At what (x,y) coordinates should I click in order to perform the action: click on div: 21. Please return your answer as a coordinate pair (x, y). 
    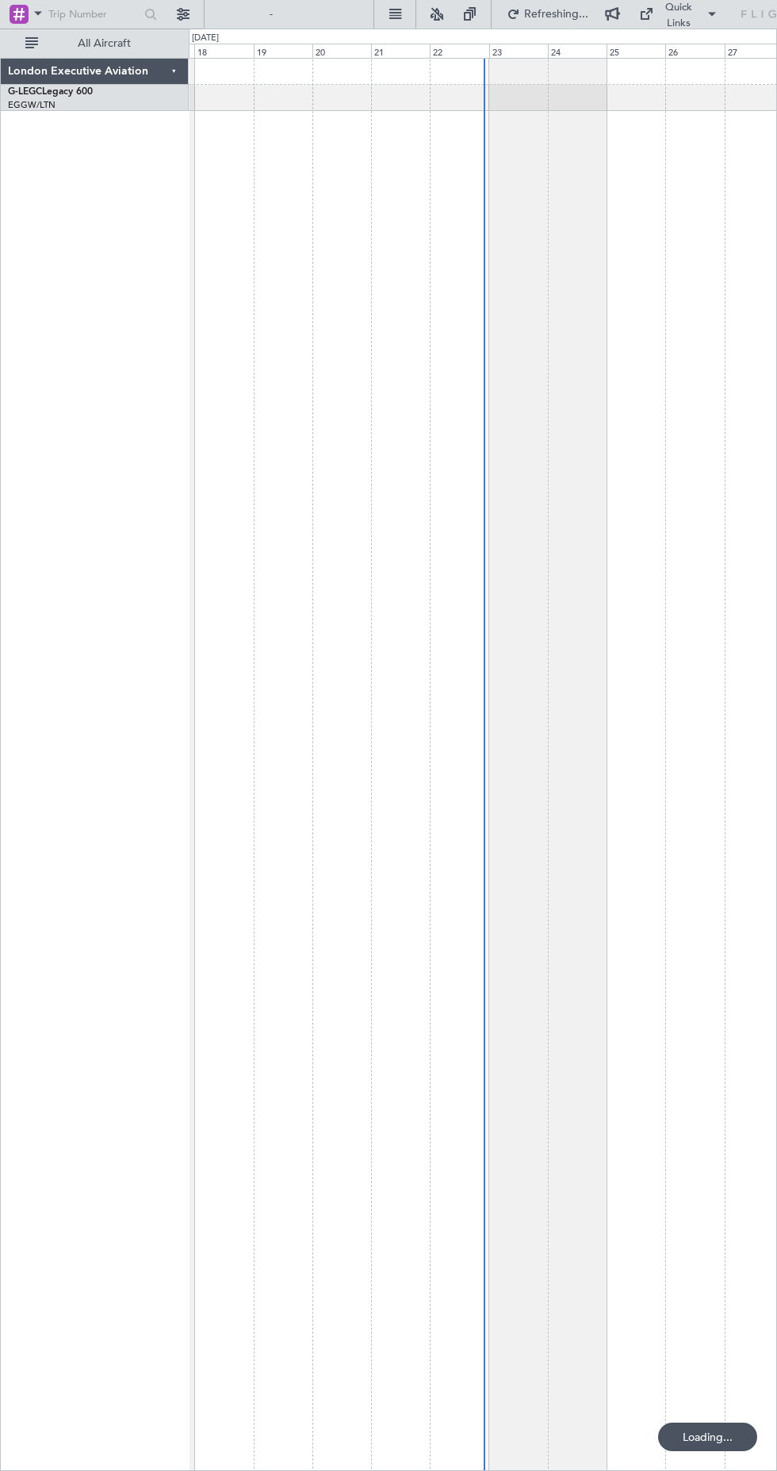
    Looking at the image, I should click on (400, 51).